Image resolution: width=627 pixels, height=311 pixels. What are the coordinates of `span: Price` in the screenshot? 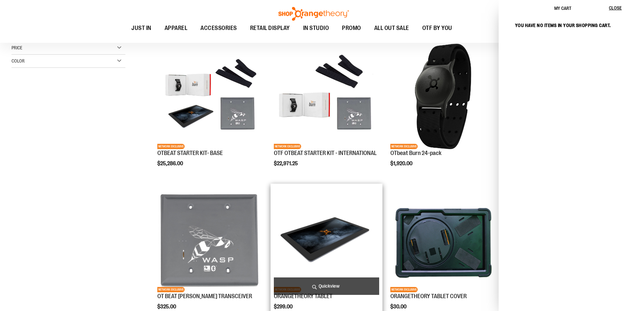 It's located at (17, 48).